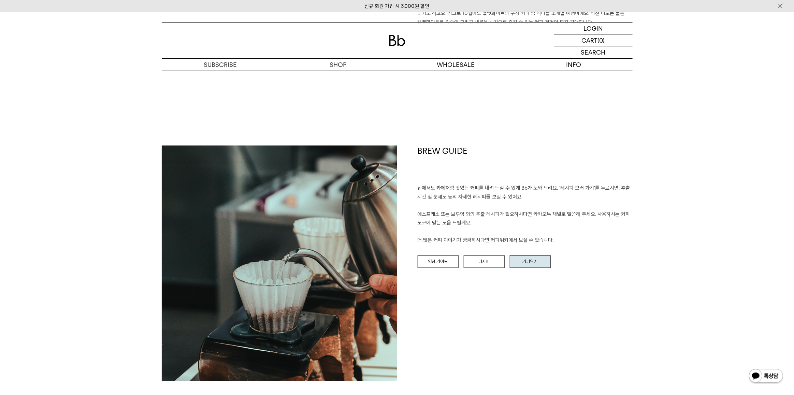 This screenshot has width=794, height=395. I want to click on p: SEARCH, so click(594, 52).